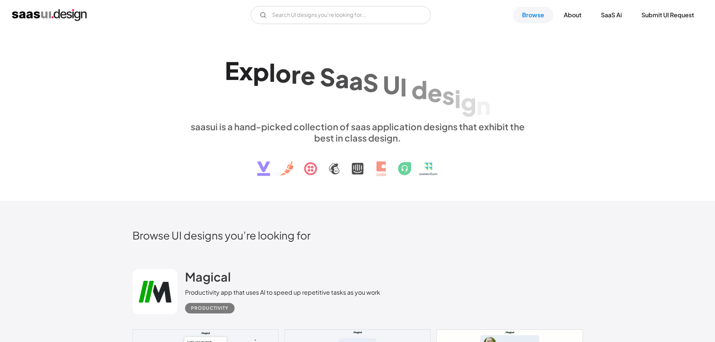 This screenshot has height=342, width=715. What do you see at coordinates (283, 292) in the screenshot?
I see `div: Productivity app that uses AI to speed up repetitive tasks as you work` at bounding box center [283, 292].